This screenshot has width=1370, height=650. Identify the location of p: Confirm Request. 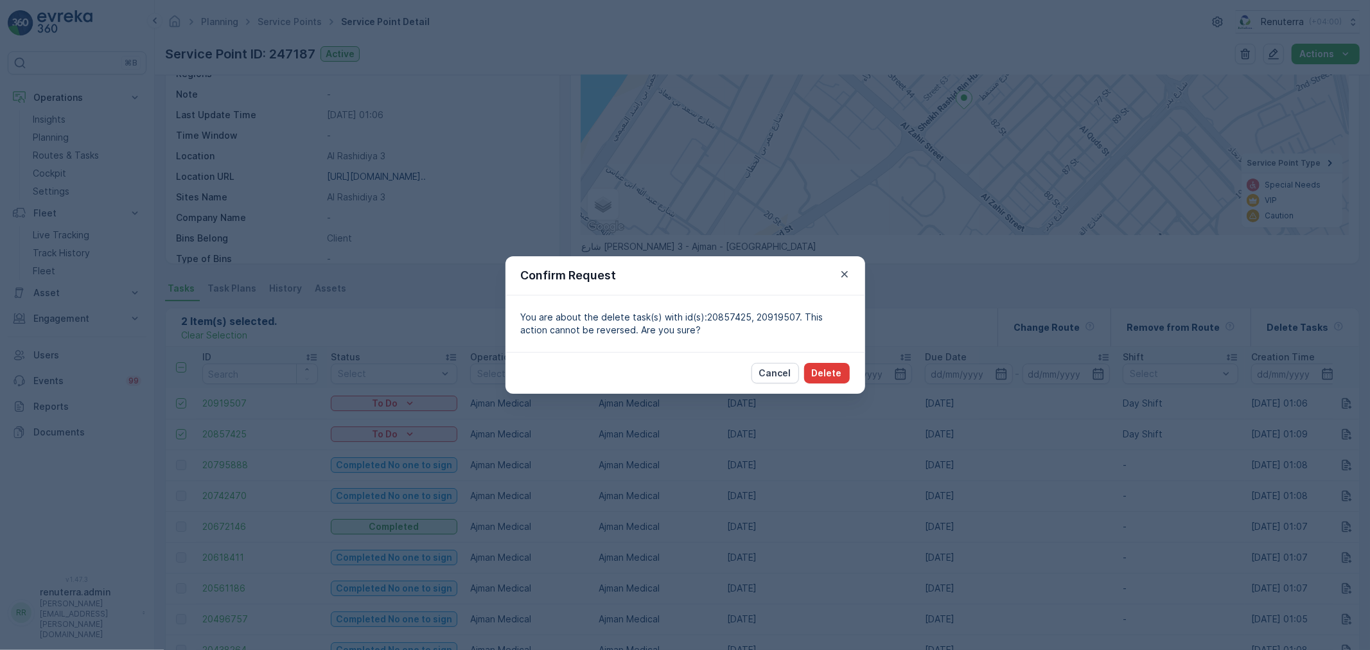
(568, 275).